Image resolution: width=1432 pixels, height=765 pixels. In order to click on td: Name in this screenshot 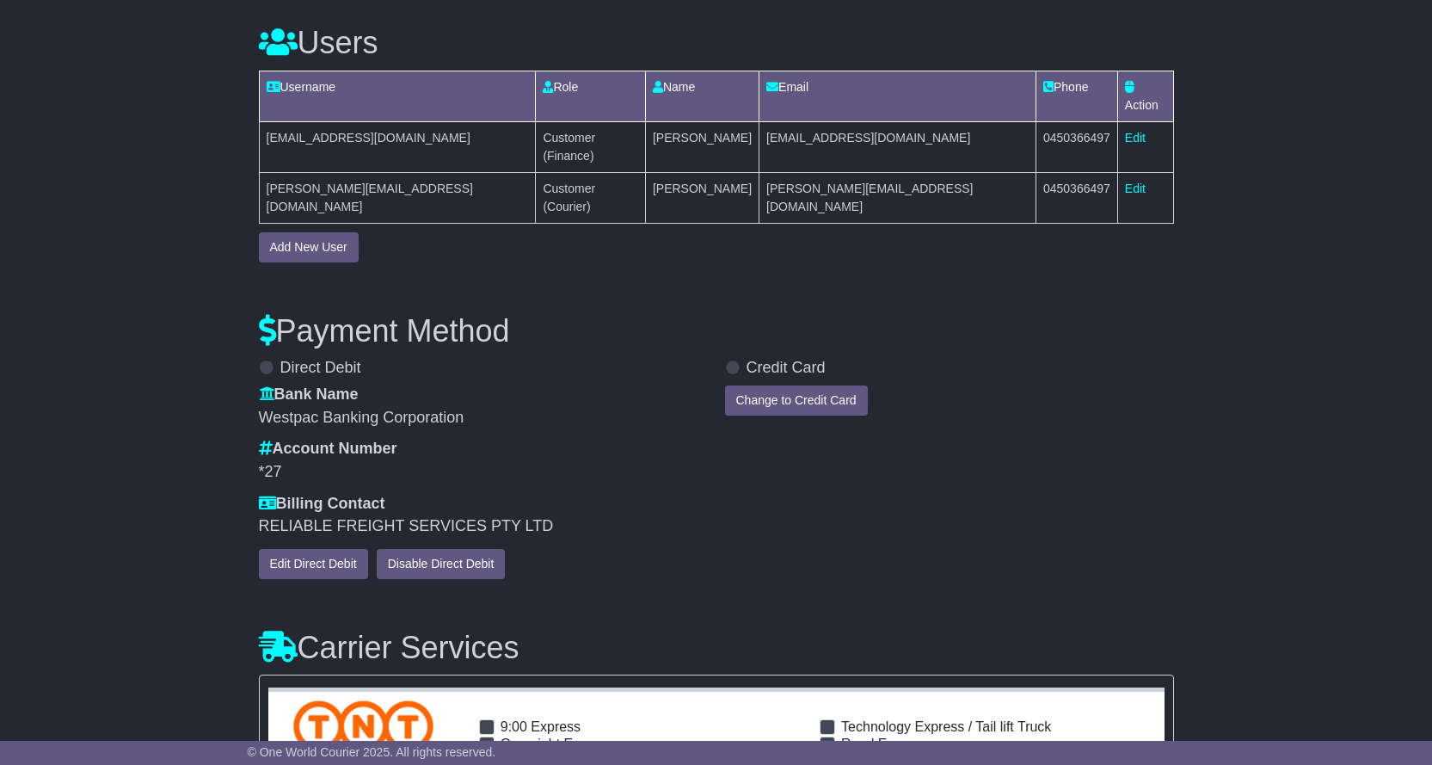, I will do `click(702, 95)`.